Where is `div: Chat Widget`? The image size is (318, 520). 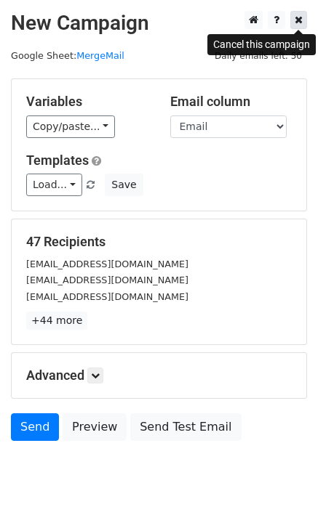 div: Chat Widget is located at coordinates (281, 485).